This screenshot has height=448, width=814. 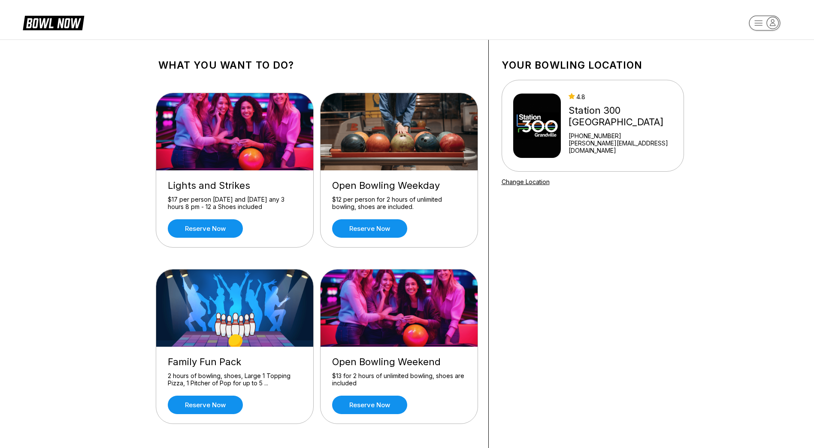 What do you see at coordinates (235, 379) in the screenshot?
I see `div: 2 hours of bowling, shoes, Large 1 Topping Pizza, 1 Pitcher of Pop for up to 5 ...` at bounding box center [235, 379].